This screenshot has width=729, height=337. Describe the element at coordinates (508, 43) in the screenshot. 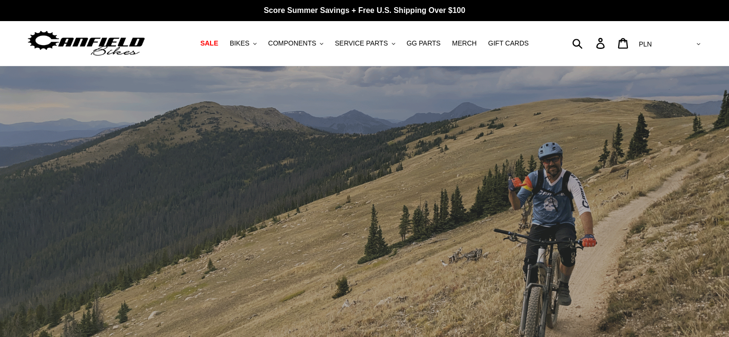

I see `span: GIFT CARDS` at that location.